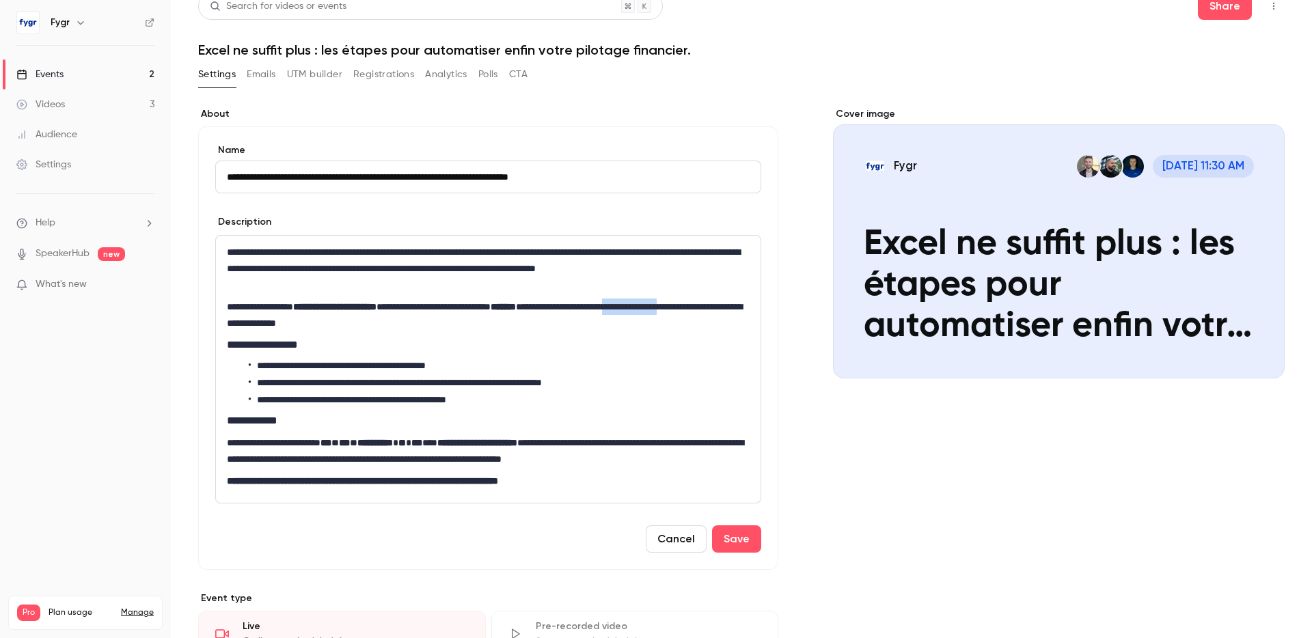 The image size is (1312, 638). Describe the element at coordinates (355, 626) in the screenshot. I see `div: Live` at that location.